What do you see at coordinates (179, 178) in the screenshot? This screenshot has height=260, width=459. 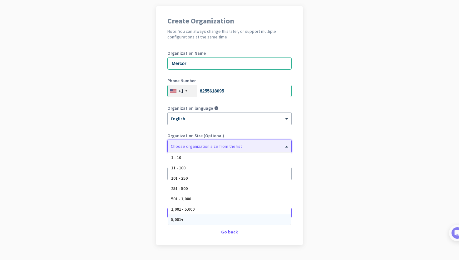 I see `span: 101 - 250` at bounding box center [179, 178].